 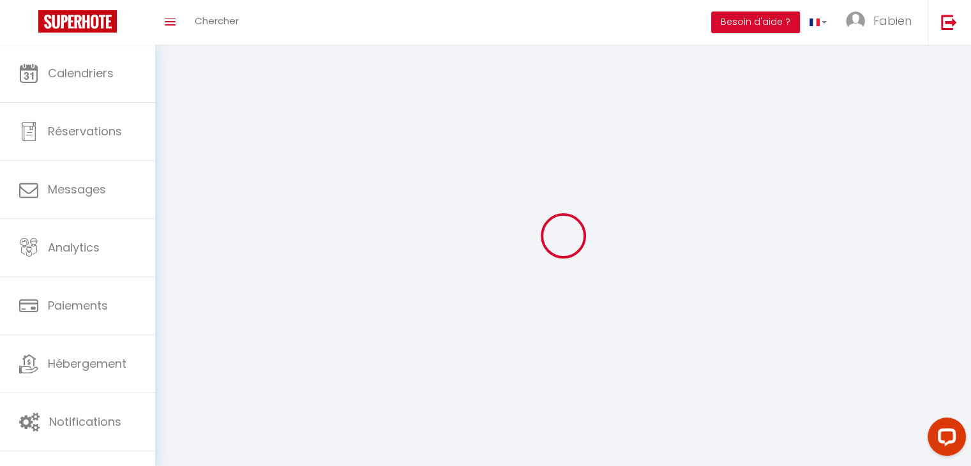 What do you see at coordinates (216, 20) in the screenshot?
I see `span: Chercher` at bounding box center [216, 20].